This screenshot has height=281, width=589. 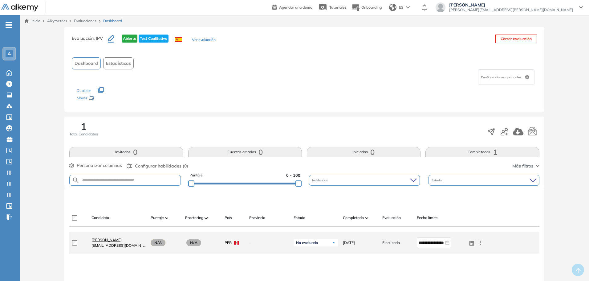 I want to click on img: SEARCH_ALT, so click(x=76, y=180).